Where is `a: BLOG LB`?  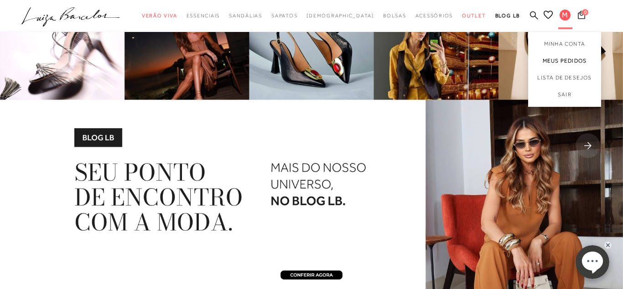
a: BLOG LB is located at coordinates (508, 16).